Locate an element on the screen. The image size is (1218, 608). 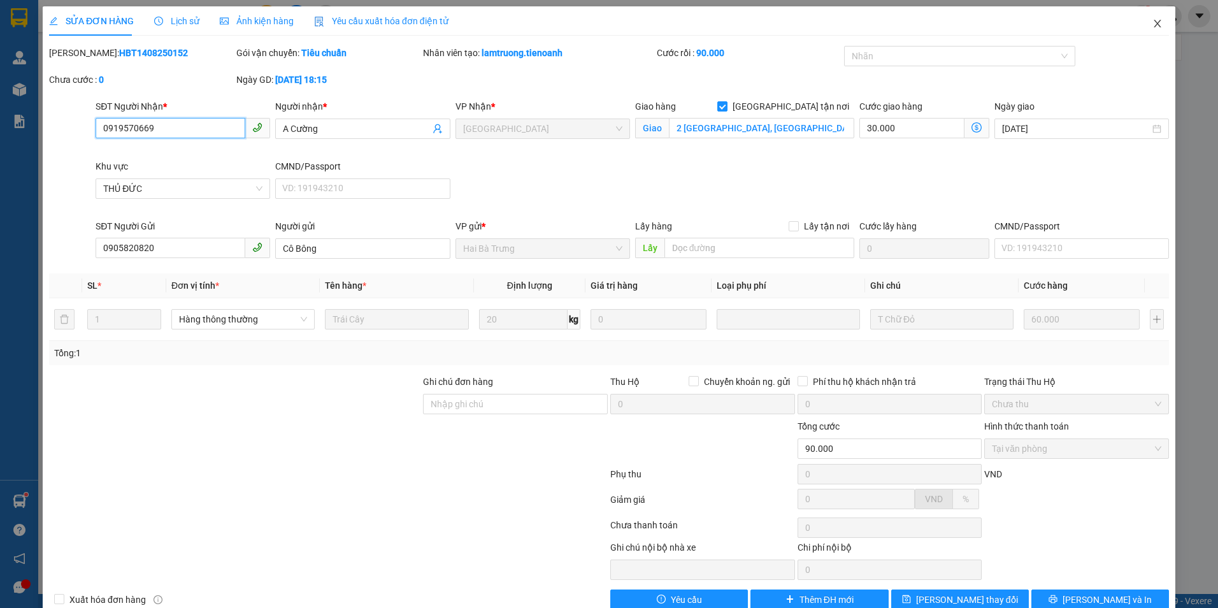
span: Giao hàng is located at coordinates (656, 106).